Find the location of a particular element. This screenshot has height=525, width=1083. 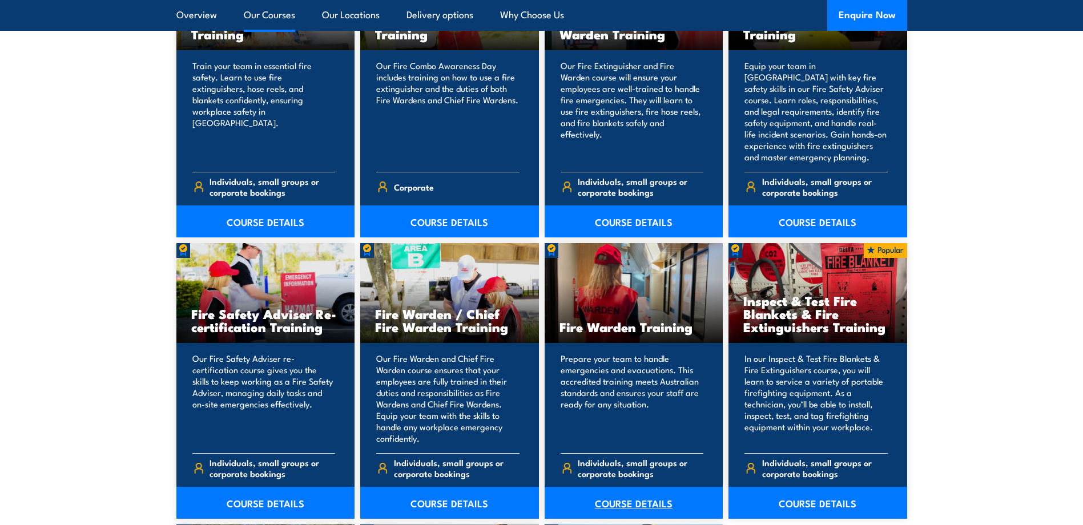

p: Our Fire Warden and Chief Fire Warden course ensures that your employees are fully trained in the... is located at coordinates (448, 399).